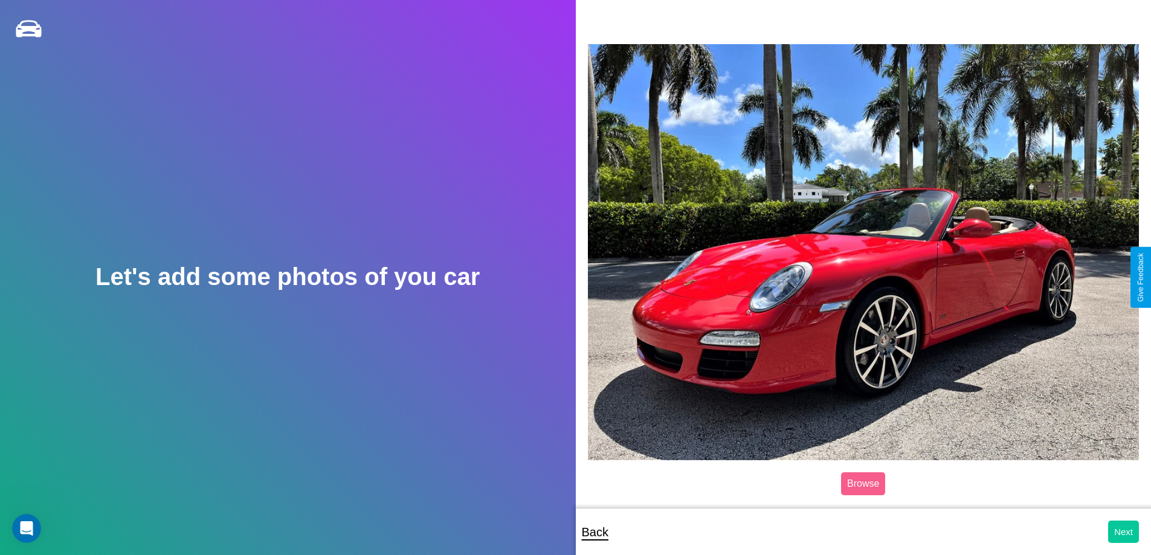 The width and height of the screenshot is (1151, 555). I want to click on img: posted, so click(864, 252).